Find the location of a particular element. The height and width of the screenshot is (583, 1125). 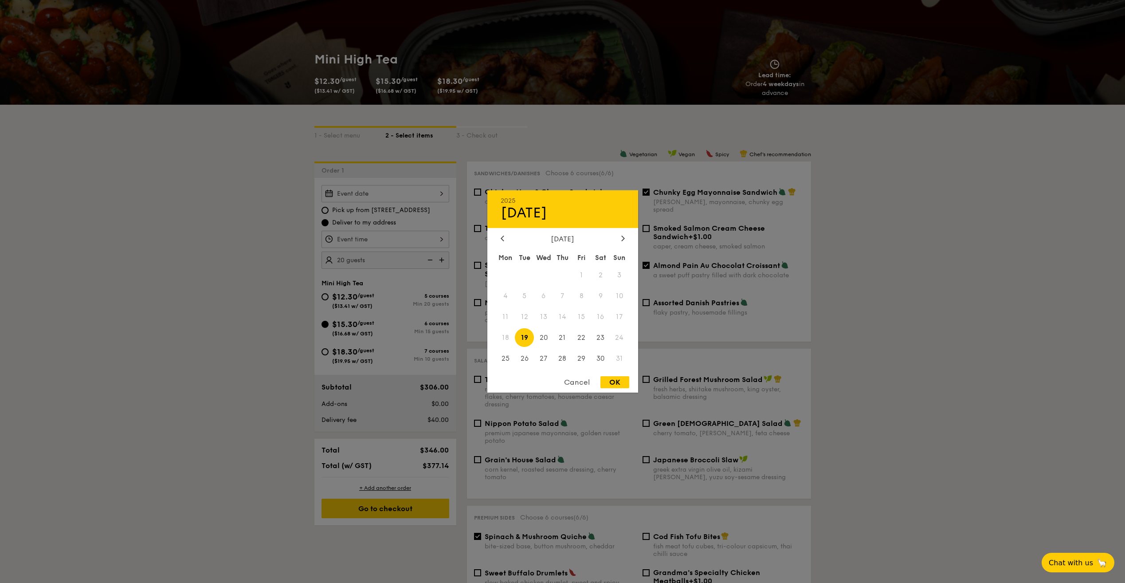

span: 24 is located at coordinates (619, 337).